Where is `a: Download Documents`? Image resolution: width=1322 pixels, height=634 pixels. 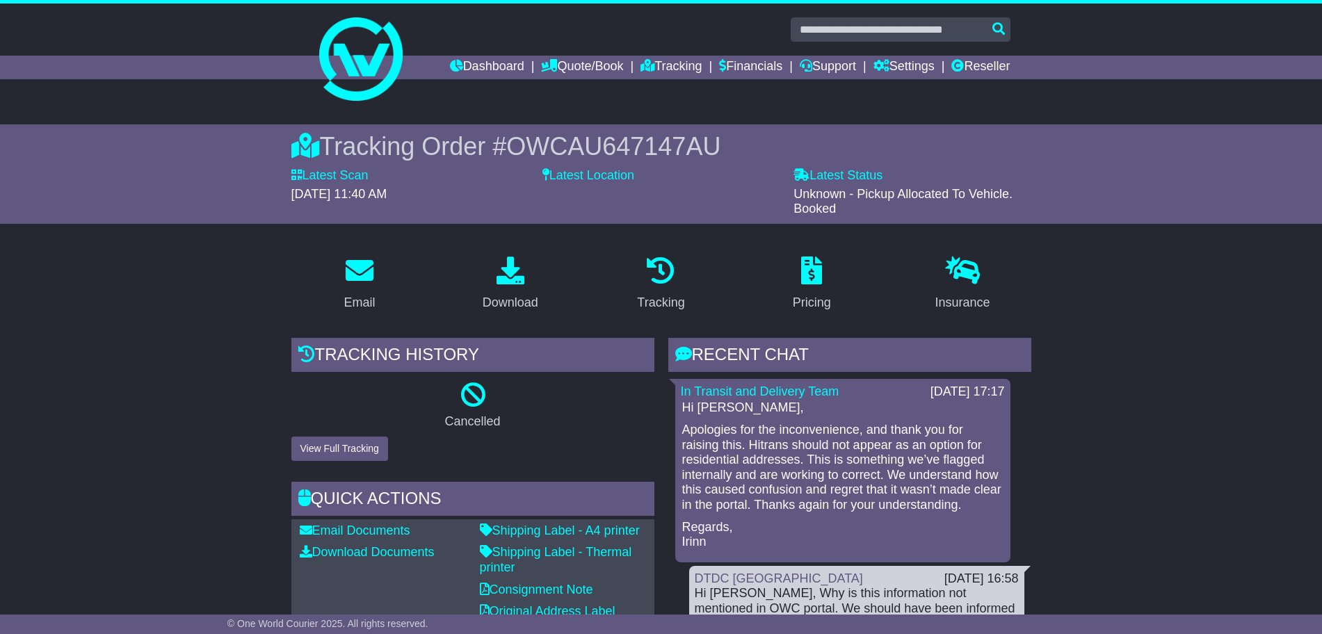 a: Download Documents is located at coordinates (367, 552).